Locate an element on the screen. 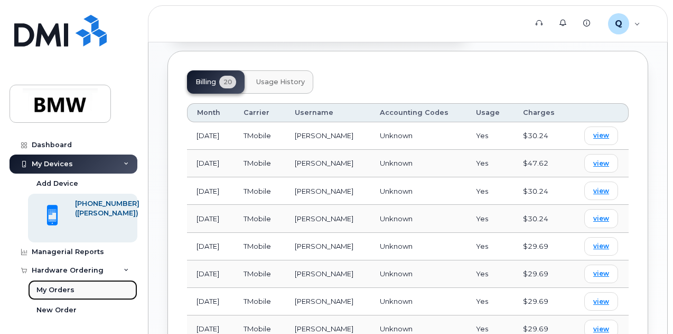 Image resolution: width=673 pixels, height=334 pixels. th: Carrier is located at coordinates (260, 113).